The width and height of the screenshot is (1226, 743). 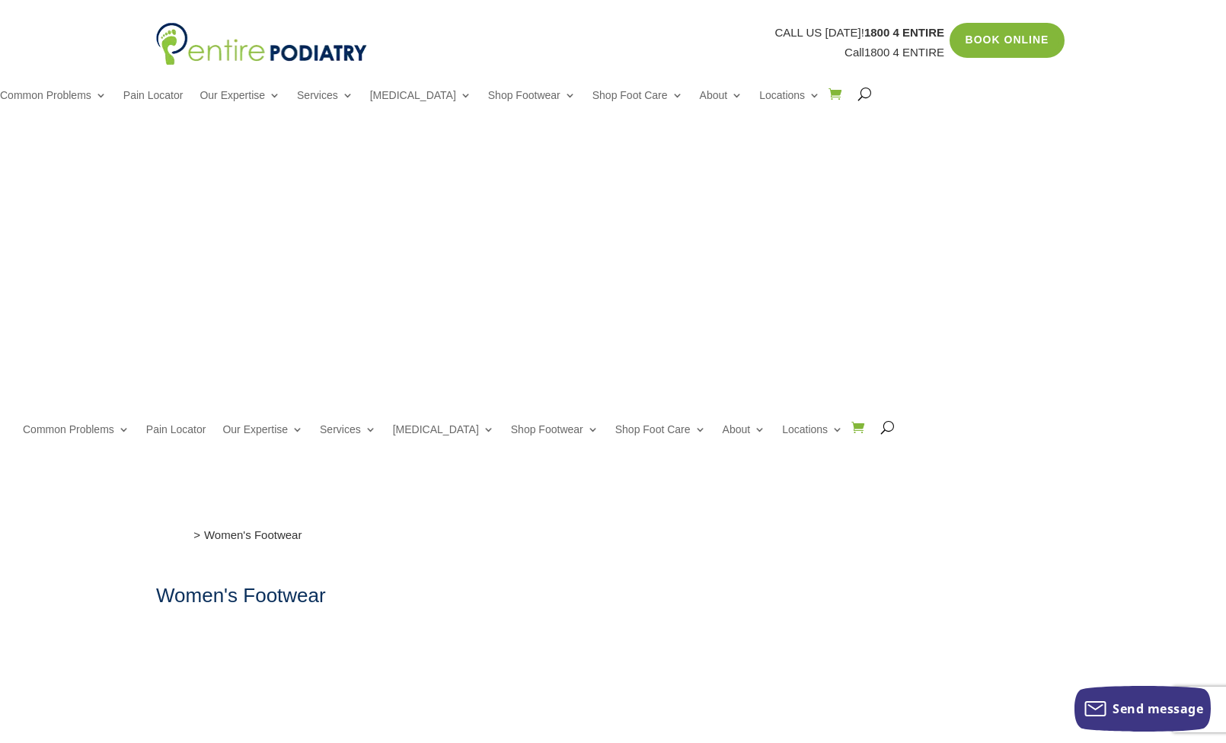 I want to click on a: Book Online, so click(x=1008, y=40).